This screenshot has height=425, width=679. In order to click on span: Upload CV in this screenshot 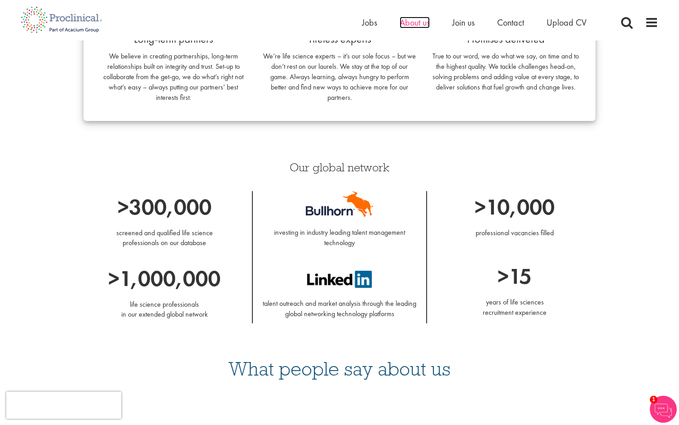, I will do `click(566, 22)`.